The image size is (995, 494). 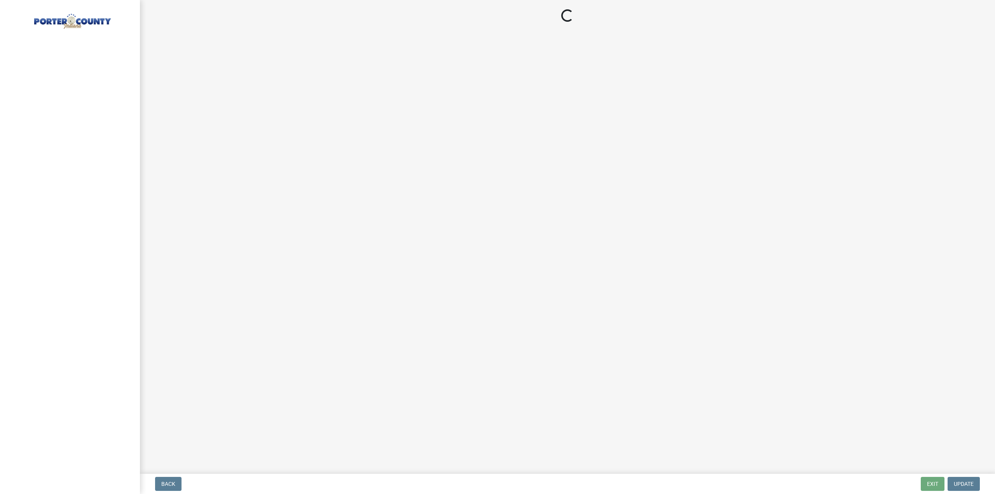 I want to click on span: Update, so click(x=964, y=484).